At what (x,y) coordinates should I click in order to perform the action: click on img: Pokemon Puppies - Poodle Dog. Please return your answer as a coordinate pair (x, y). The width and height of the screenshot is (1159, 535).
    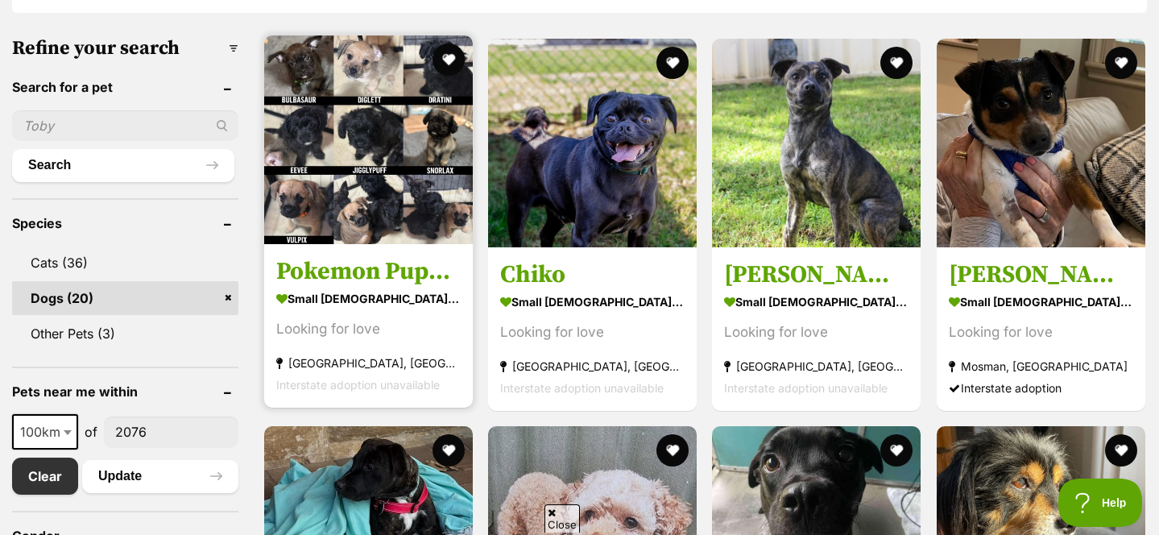
    Looking at the image, I should click on (368, 139).